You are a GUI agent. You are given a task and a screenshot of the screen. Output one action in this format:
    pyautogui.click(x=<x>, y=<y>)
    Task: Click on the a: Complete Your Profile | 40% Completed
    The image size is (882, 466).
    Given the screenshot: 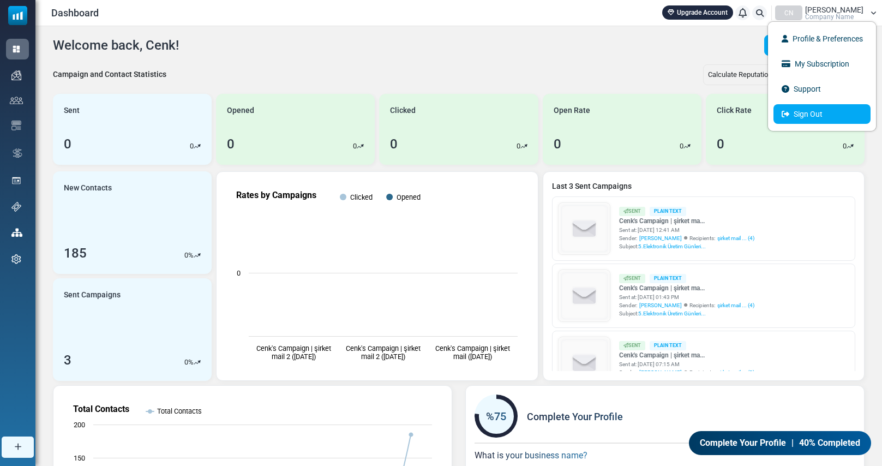 What is the action you would take?
    pyautogui.click(x=779, y=443)
    